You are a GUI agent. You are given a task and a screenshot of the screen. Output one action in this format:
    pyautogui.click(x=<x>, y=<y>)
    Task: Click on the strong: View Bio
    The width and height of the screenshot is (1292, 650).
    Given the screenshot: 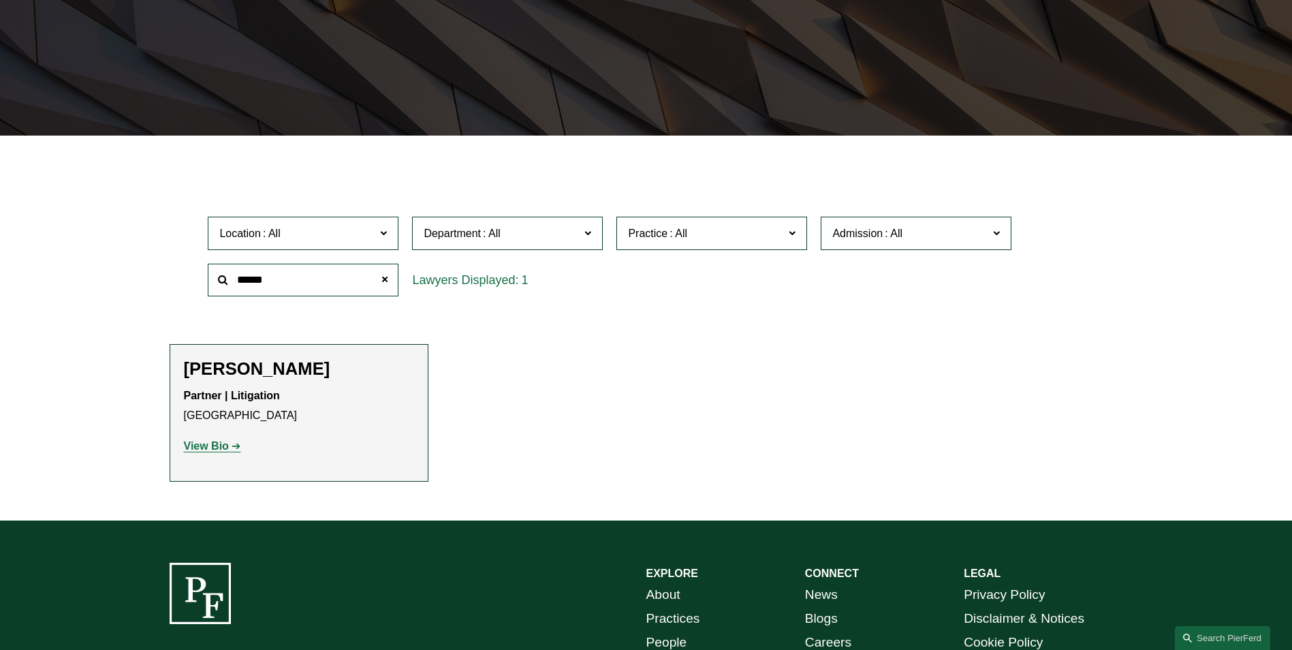 What is the action you would take?
    pyautogui.click(x=206, y=445)
    